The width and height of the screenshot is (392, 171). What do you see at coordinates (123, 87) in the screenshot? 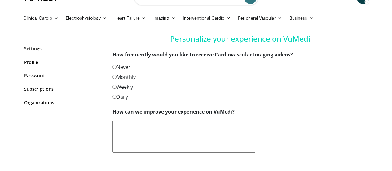
I see `label: Weekly` at bounding box center [123, 87].